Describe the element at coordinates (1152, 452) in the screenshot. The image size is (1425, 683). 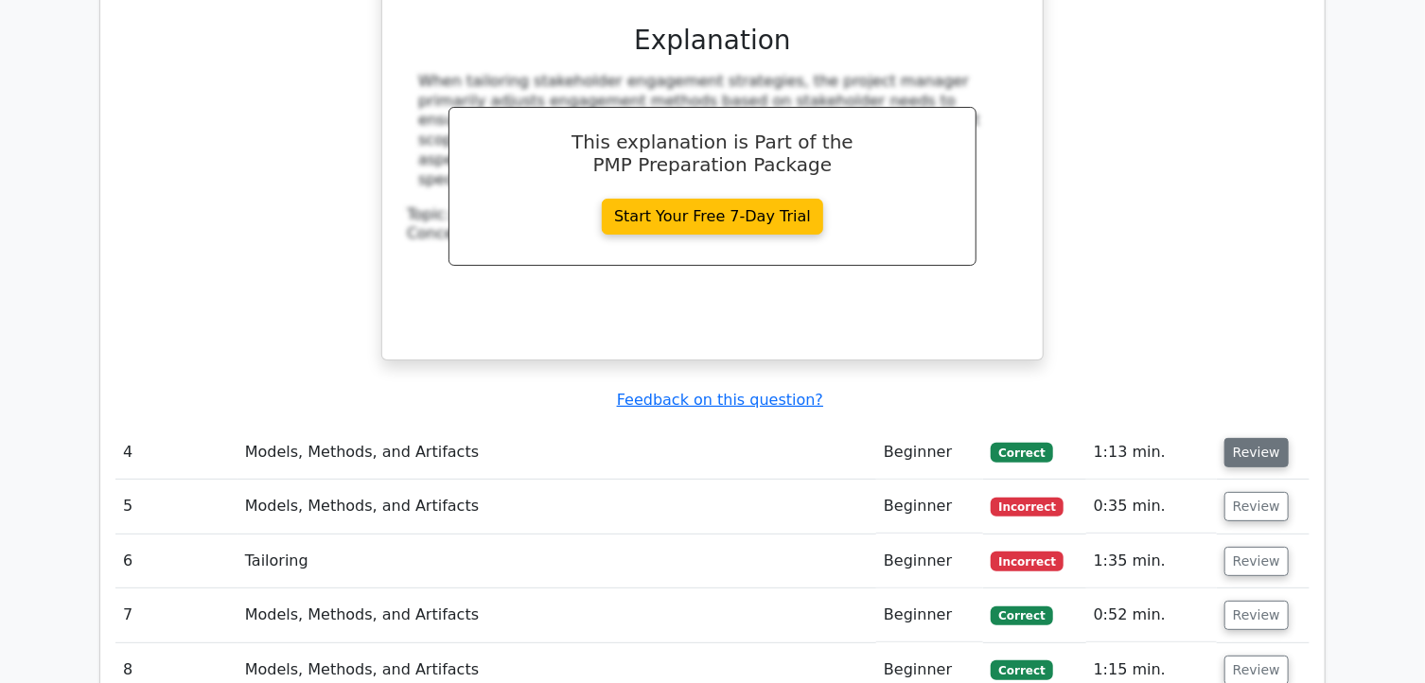
I see `td: 1:13 min.` at that location.